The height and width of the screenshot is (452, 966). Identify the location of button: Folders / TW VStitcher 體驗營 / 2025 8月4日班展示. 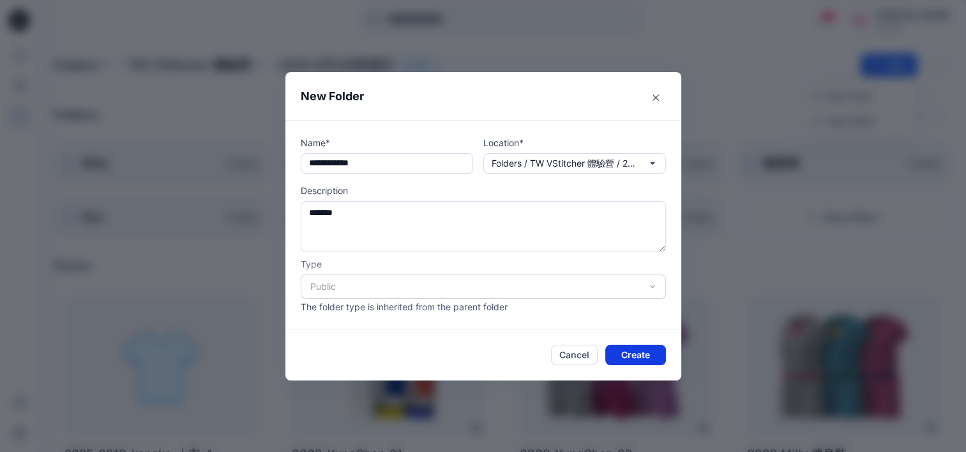
(575, 164).